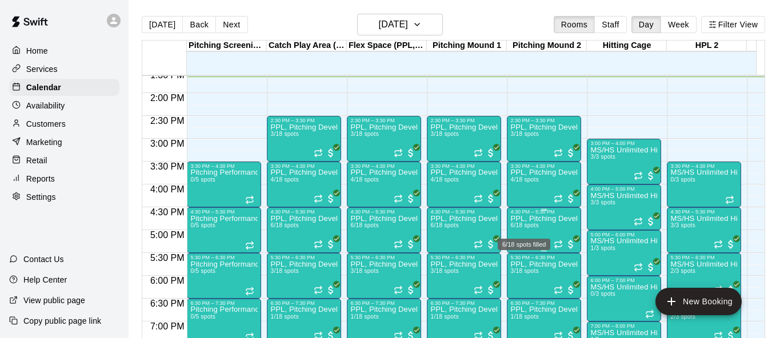  Describe the element at coordinates (231, 25) in the screenshot. I see `button: Next` at that location.